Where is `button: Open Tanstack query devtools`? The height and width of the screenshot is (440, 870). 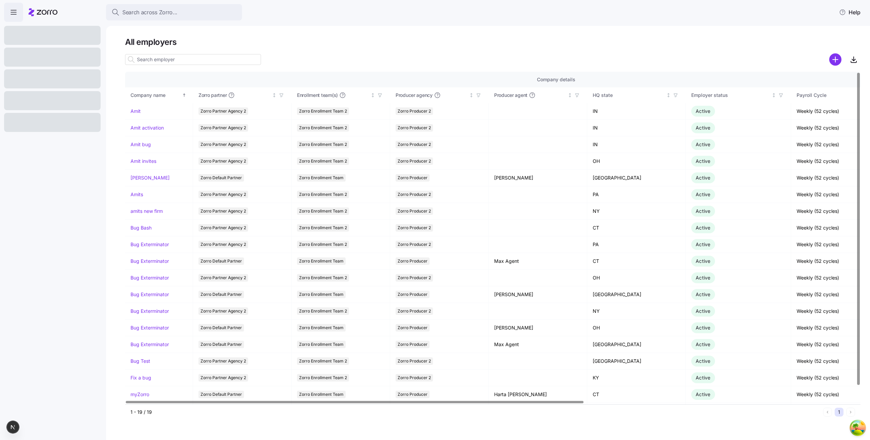 button: Open Tanstack query devtools is located at coordinates (858, 428).